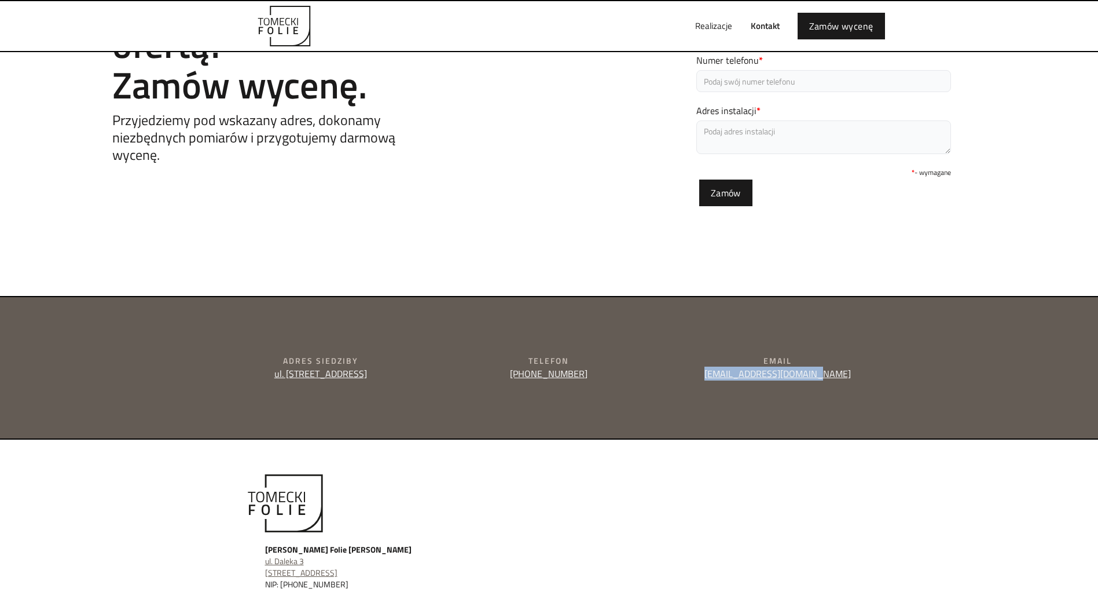  What do you see at coordinates (824, 111) in the screenshot?
I see `label: Adres instalacji` at bounding box center [824, 111].